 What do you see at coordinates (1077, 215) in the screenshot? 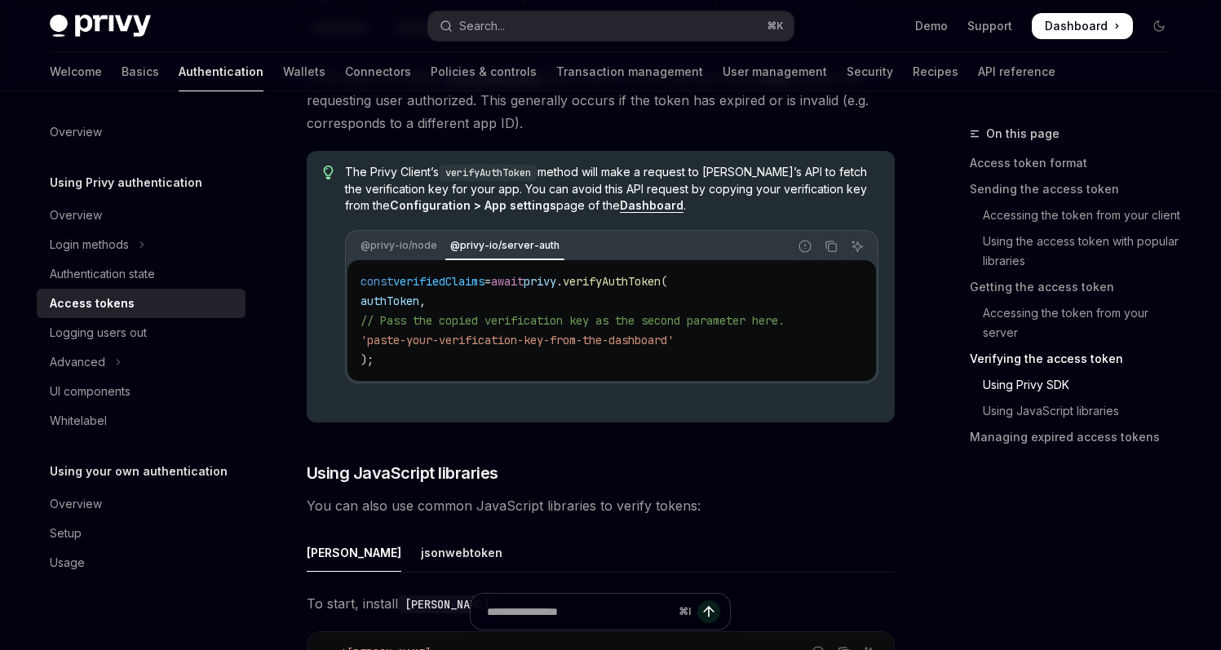
I see `a: Accessing the token from your client` at bounding box center [1077, 215].